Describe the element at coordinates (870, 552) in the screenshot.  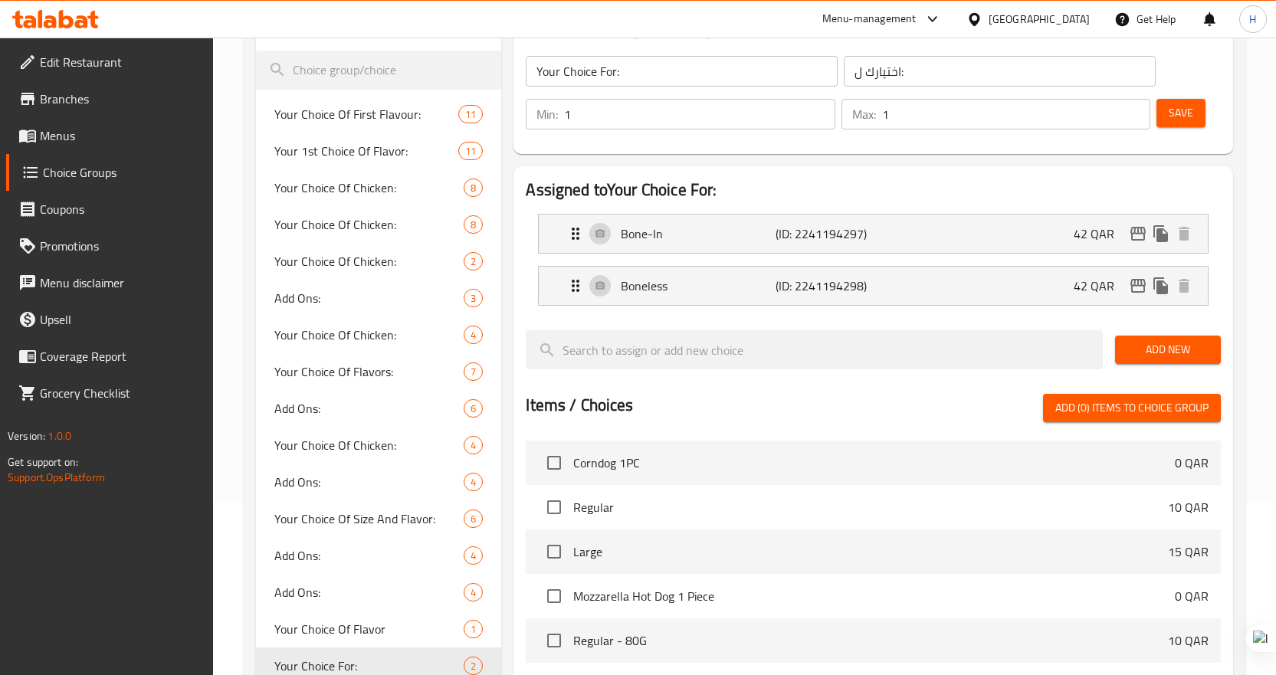
I see `span: Large` at that location.